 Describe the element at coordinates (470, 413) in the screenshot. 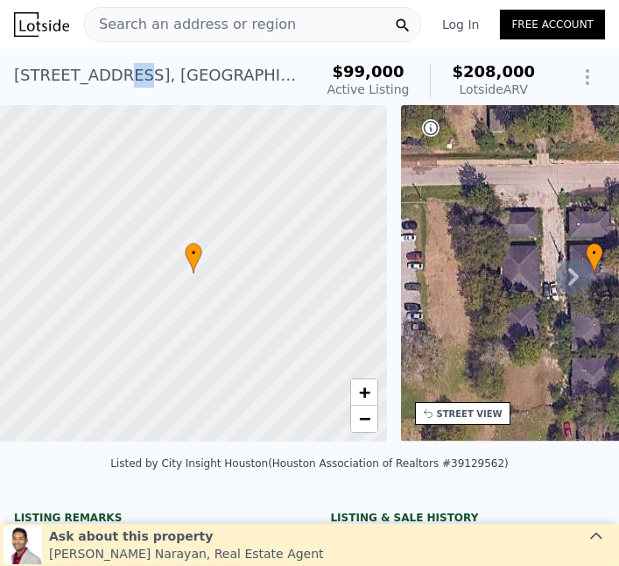

I see `div: STREET VIEW` at that location.